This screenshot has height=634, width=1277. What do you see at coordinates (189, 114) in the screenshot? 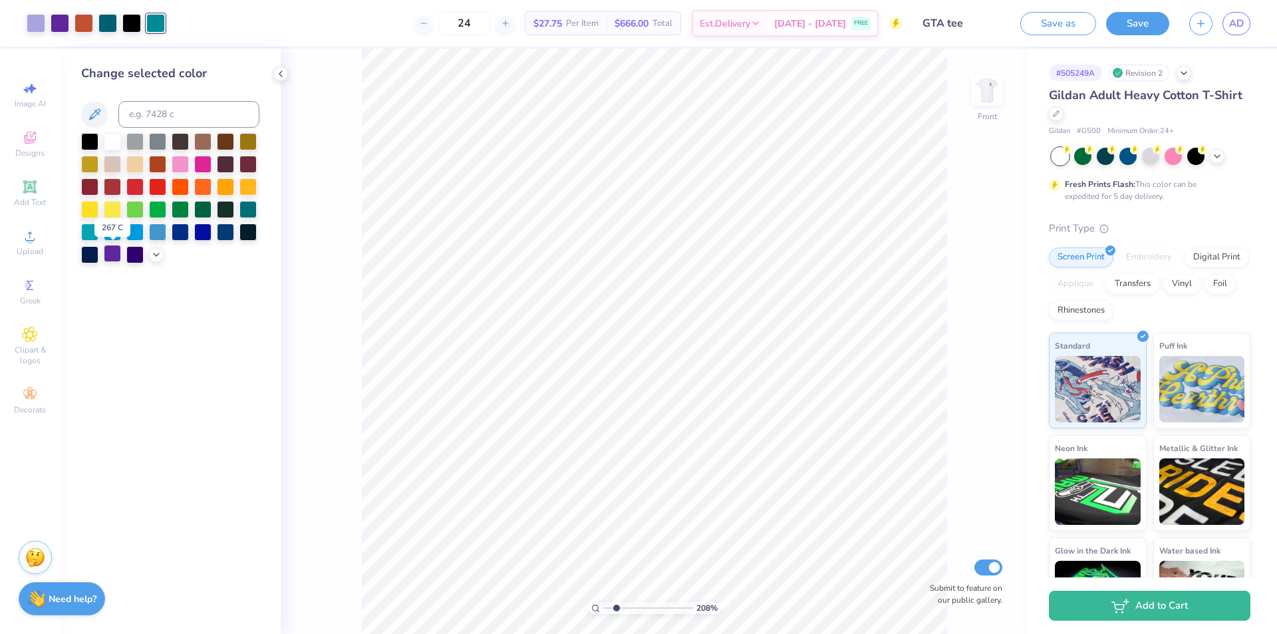
I see `input: e.g. 7428 c` at bounding box center [189, 114].